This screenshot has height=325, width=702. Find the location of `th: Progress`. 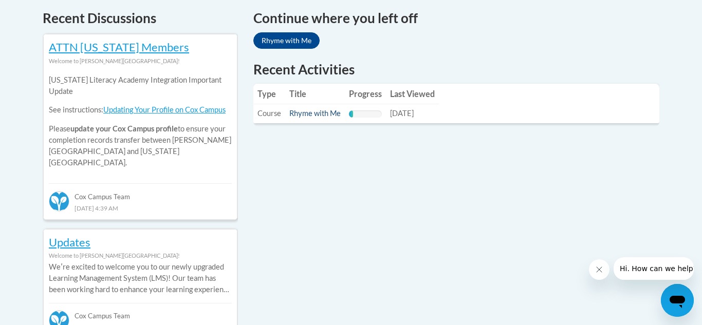

th: Progress is located at coordinates (365, 94).